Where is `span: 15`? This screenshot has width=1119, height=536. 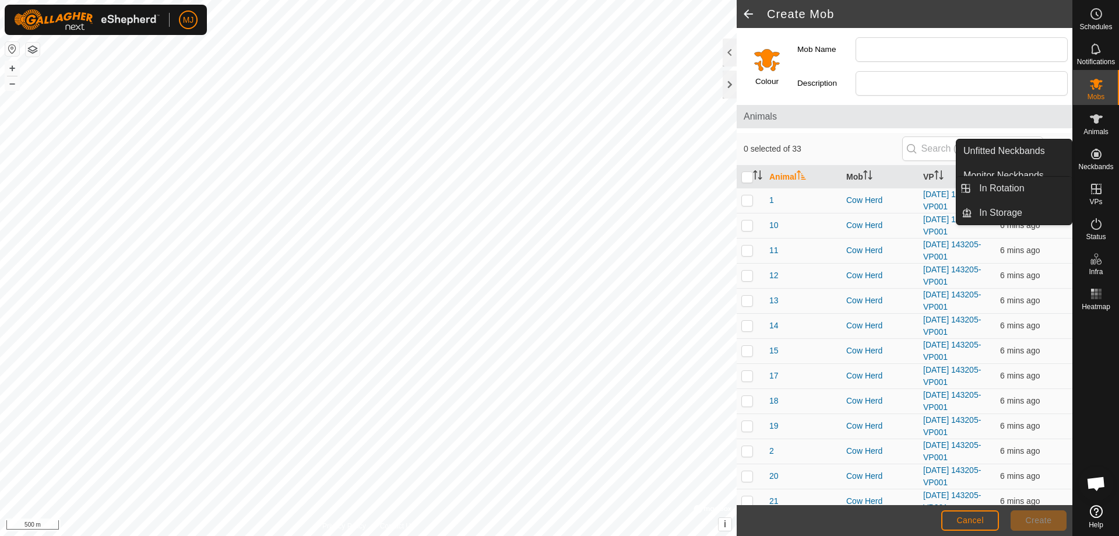 span: 15 is located at coordinates (774, 350).